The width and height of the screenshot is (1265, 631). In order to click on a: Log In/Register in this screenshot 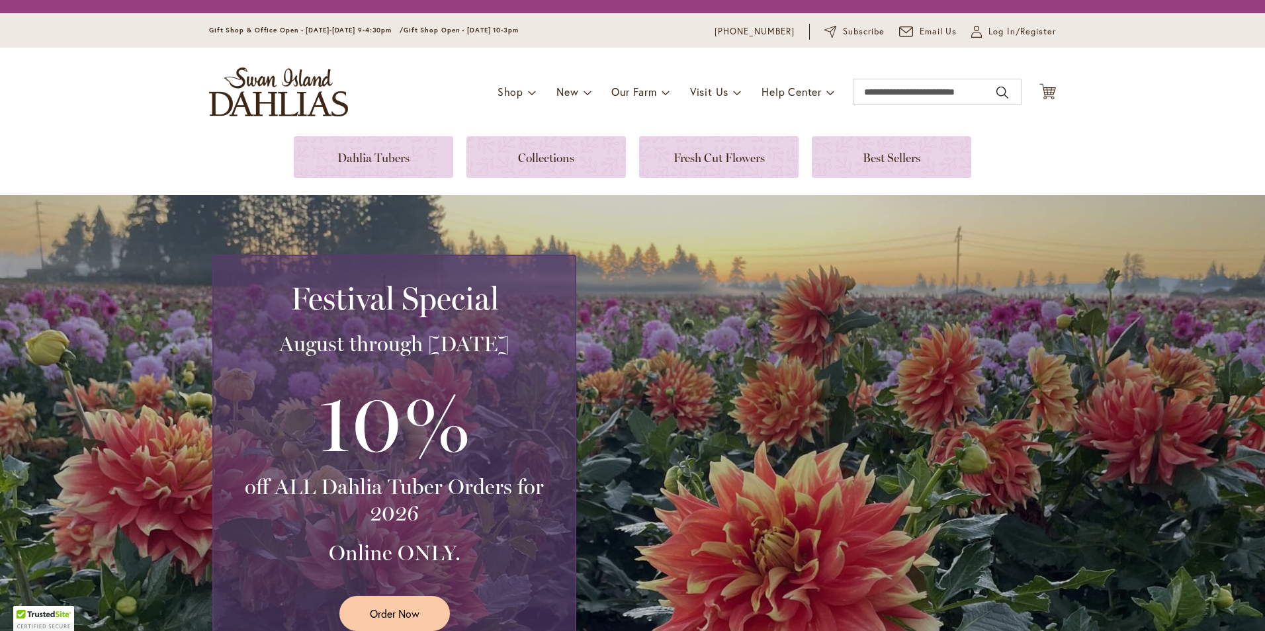, I will do `click(1013, 32)`.